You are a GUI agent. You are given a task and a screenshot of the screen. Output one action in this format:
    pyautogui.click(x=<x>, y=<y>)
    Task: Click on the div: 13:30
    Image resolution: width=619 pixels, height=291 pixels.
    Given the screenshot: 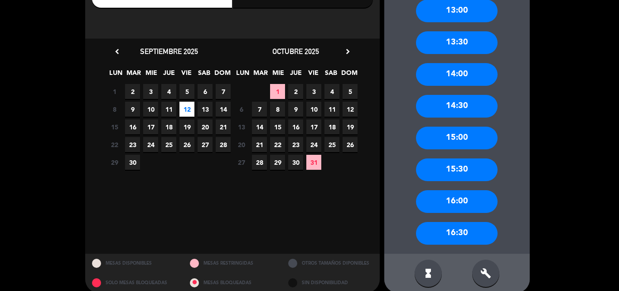 What is the action you would take?
    pyautogui.click(x=457, y=43)
    